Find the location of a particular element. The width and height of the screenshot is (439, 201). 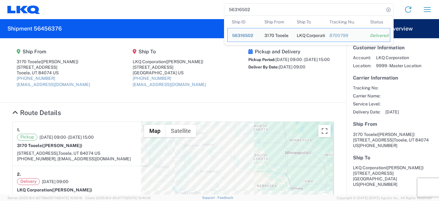

div: 56316502 is located at coordinates (244, 35).